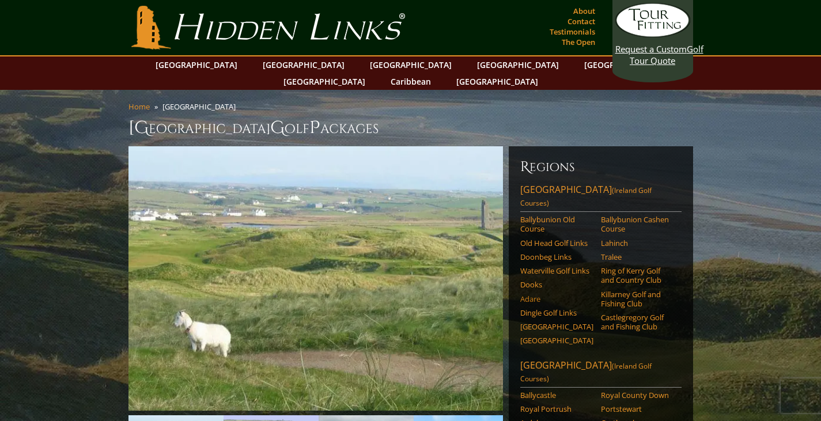 The image size is (821, 421). I want to click on a: Request a CustomGolf Tour Quote, so click(653, 35).